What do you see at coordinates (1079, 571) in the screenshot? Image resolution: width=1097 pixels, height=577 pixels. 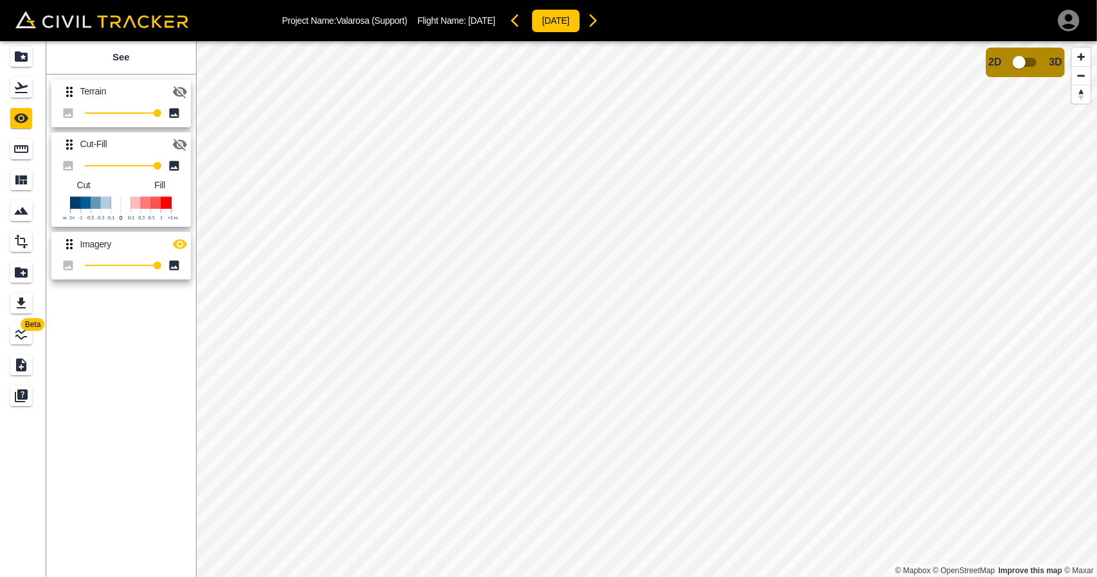 I see `a: Maxar` at bounding box center [1079, 571].